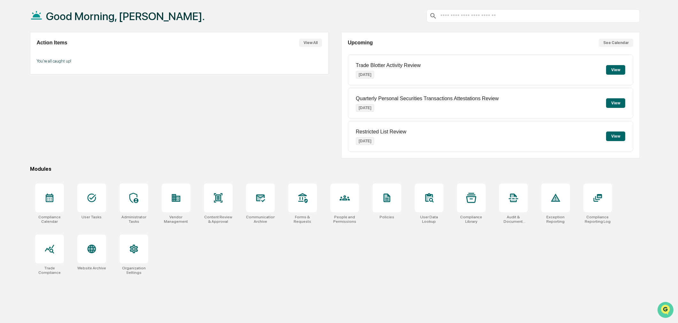  What do you see at coordinates (63, 84) in the screenshot?
I see `a: 🗄️Attestations` at bounding box center [63, 84].